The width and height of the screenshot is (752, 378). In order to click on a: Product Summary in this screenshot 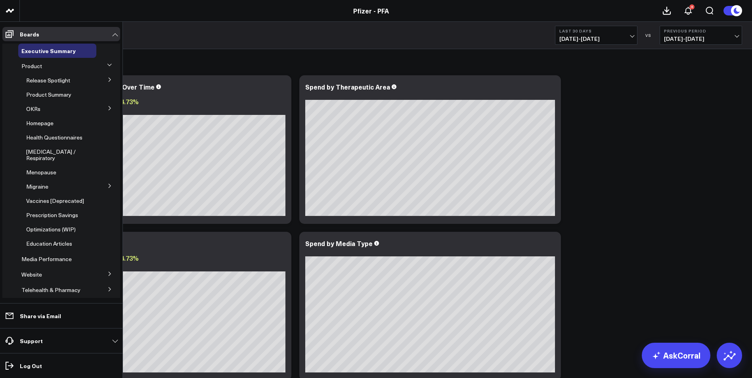, I will do `click(49, 95)`.